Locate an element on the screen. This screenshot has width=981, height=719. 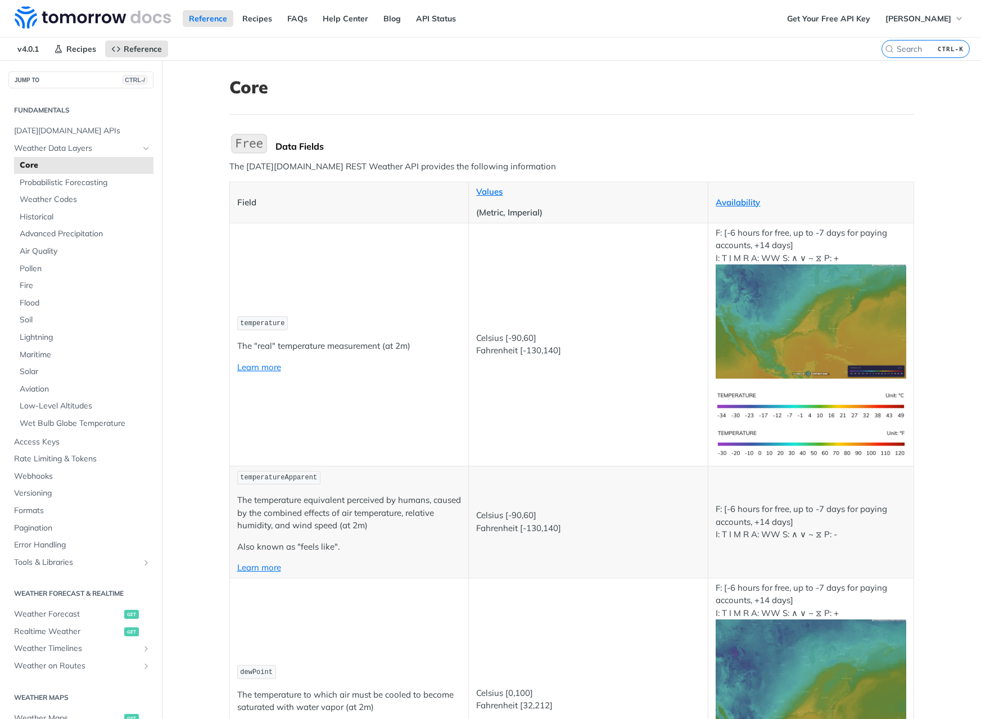
button: Show subpages for Tools & Libraries is located at coordinates (146, 562).